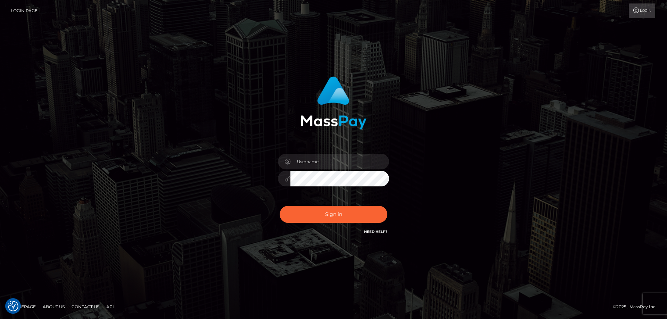 The height and width of the screenshot is (319, 667). What do you see at coordinates (85, 307) in the screenshot?
I see `a: Contact Us` at bounding box center [85, 307].